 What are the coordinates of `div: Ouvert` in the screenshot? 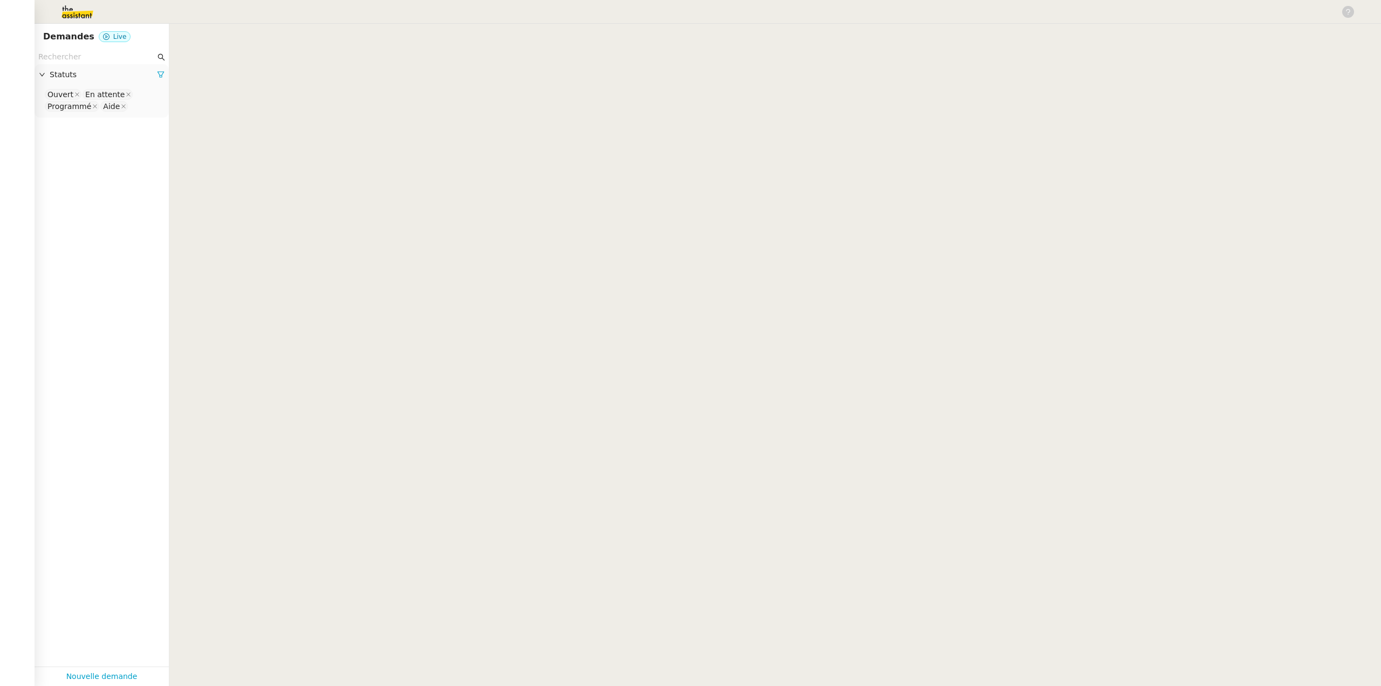 It's located at (60, 94).